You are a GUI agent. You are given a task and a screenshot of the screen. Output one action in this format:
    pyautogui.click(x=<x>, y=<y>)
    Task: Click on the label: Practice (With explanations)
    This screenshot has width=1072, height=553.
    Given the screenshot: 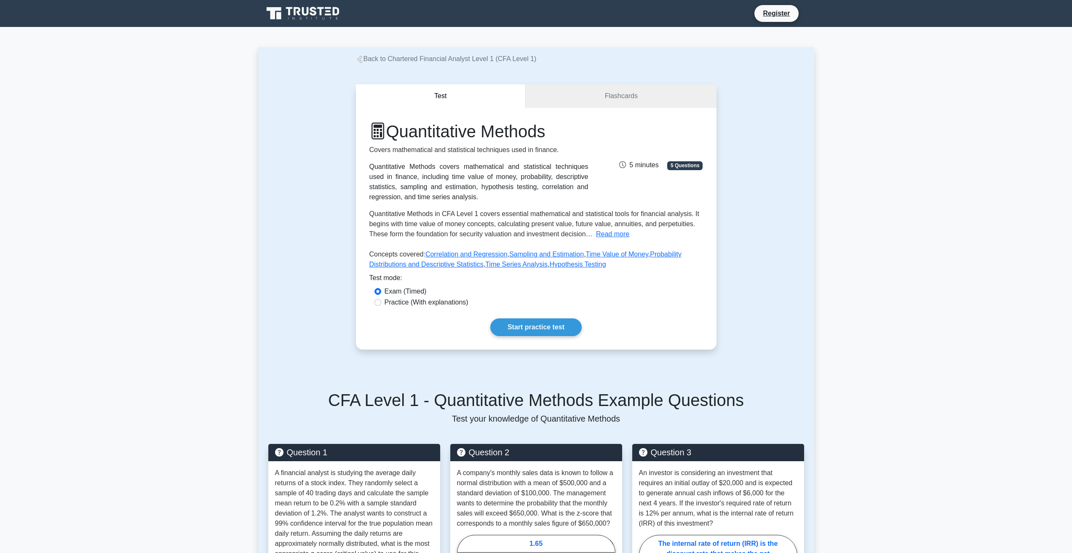 What is the action you would take?
    pyautogui.click(x=426, y=302)
    